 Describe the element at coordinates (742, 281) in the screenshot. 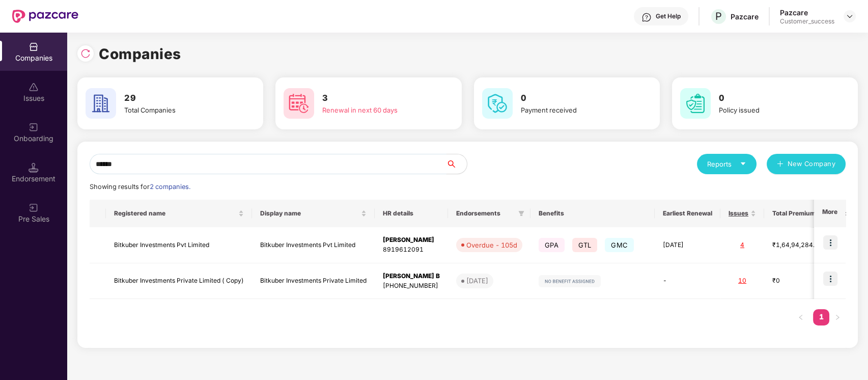

I see `div: 10` at that location.